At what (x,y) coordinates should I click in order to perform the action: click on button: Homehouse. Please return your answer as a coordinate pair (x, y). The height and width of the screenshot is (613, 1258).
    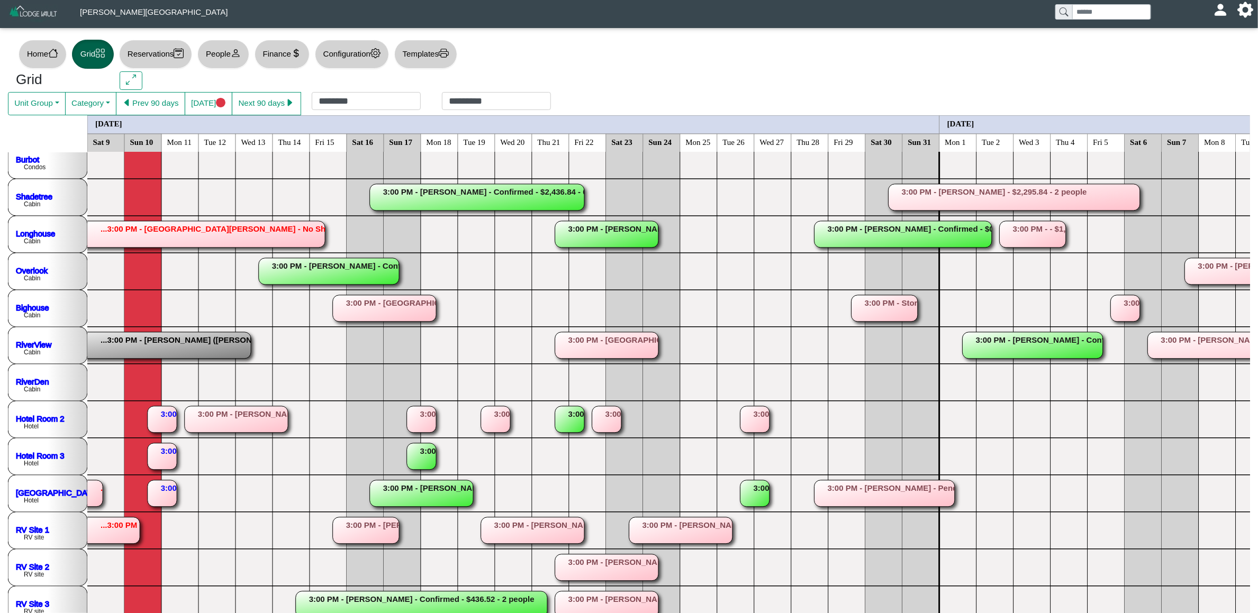
    Looking at the image, I should click on (42, 54).